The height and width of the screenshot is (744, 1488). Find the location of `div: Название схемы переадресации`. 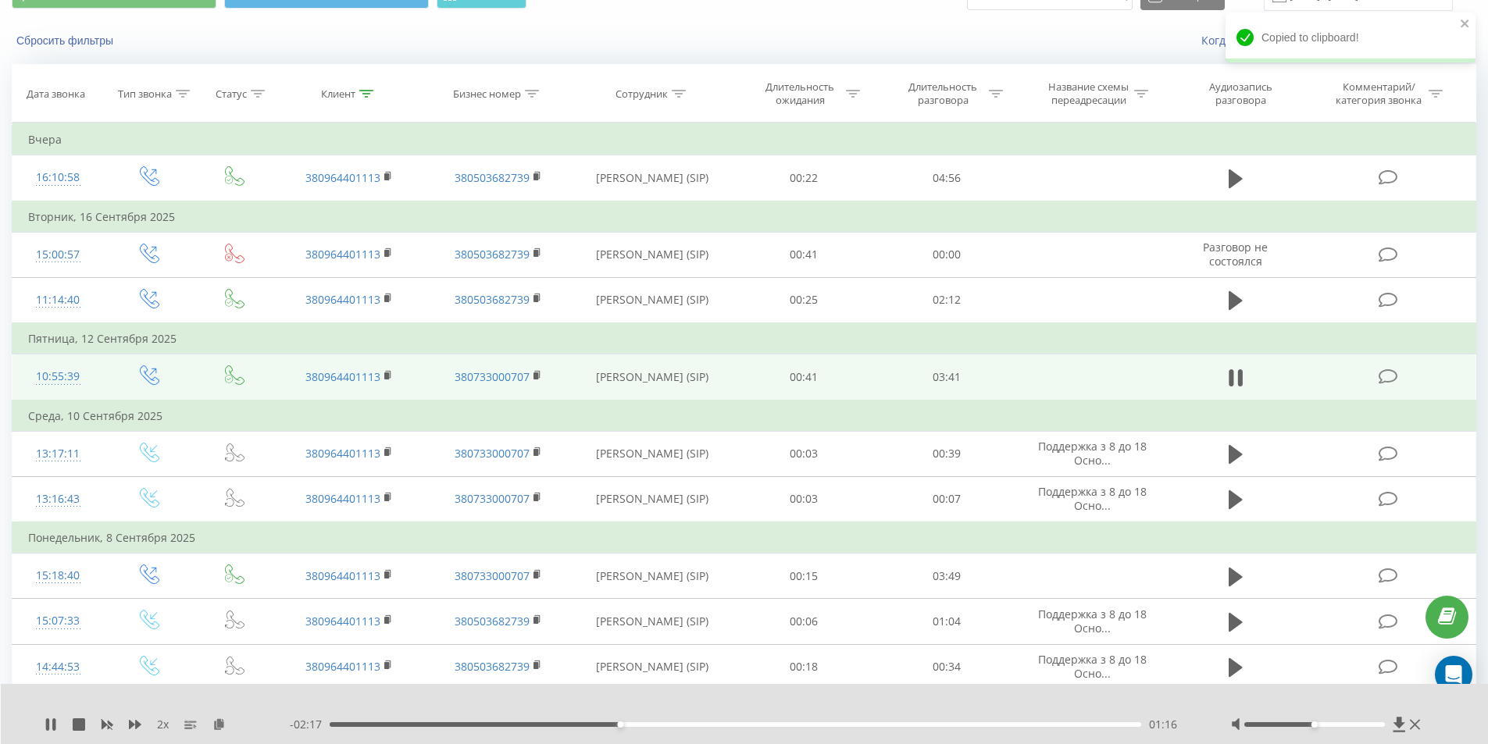

div: Название схемы переадресации is located at coordinates (1088, 94).